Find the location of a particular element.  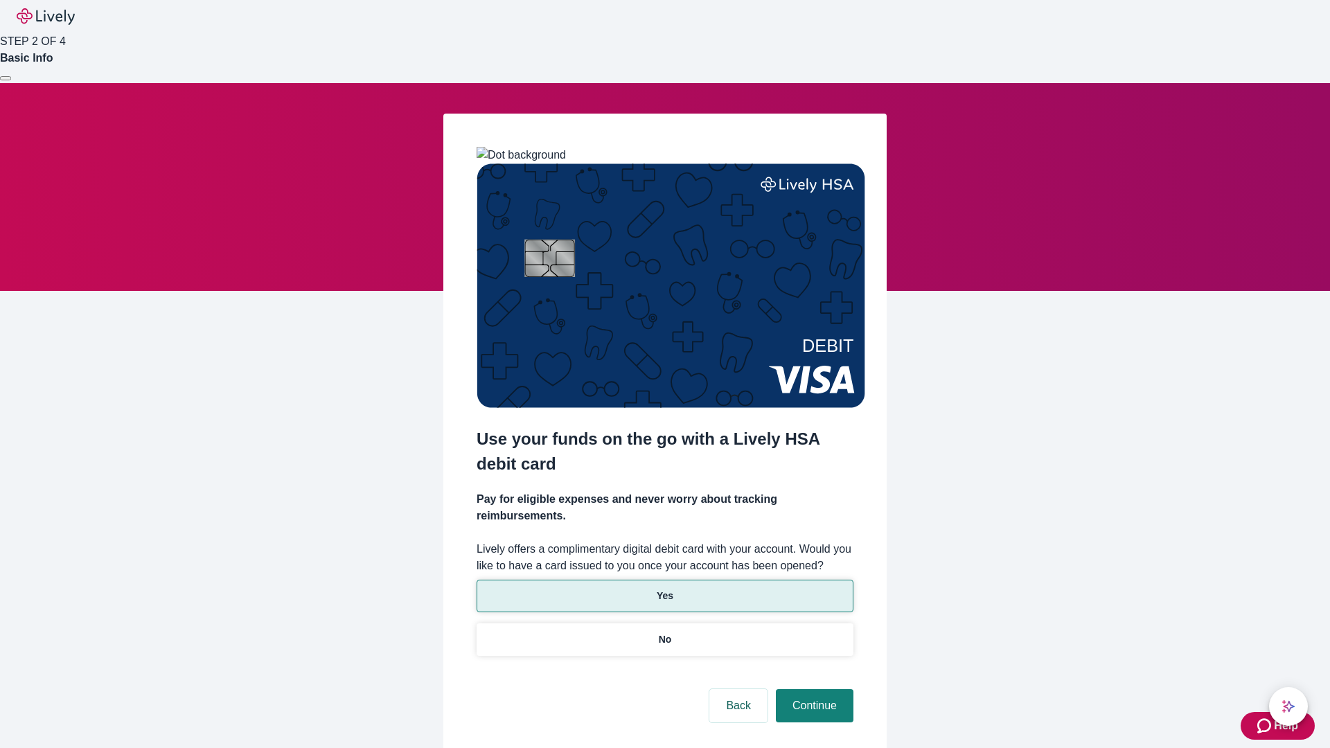

button: Continue is located at coordinates (815, 706).